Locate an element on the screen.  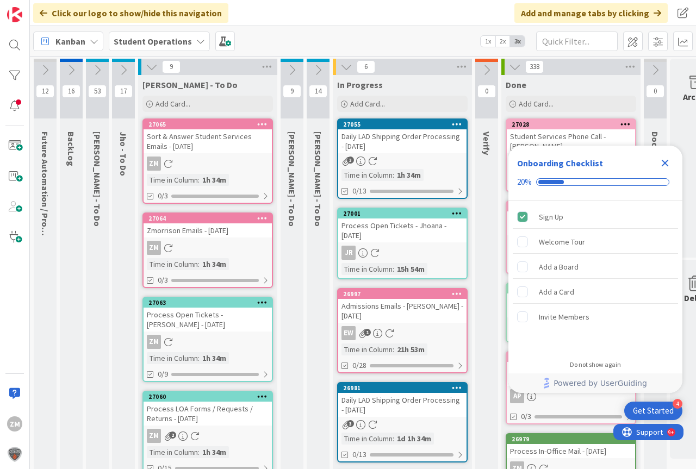
span: 0/13 is located at coordinates (360, 455).